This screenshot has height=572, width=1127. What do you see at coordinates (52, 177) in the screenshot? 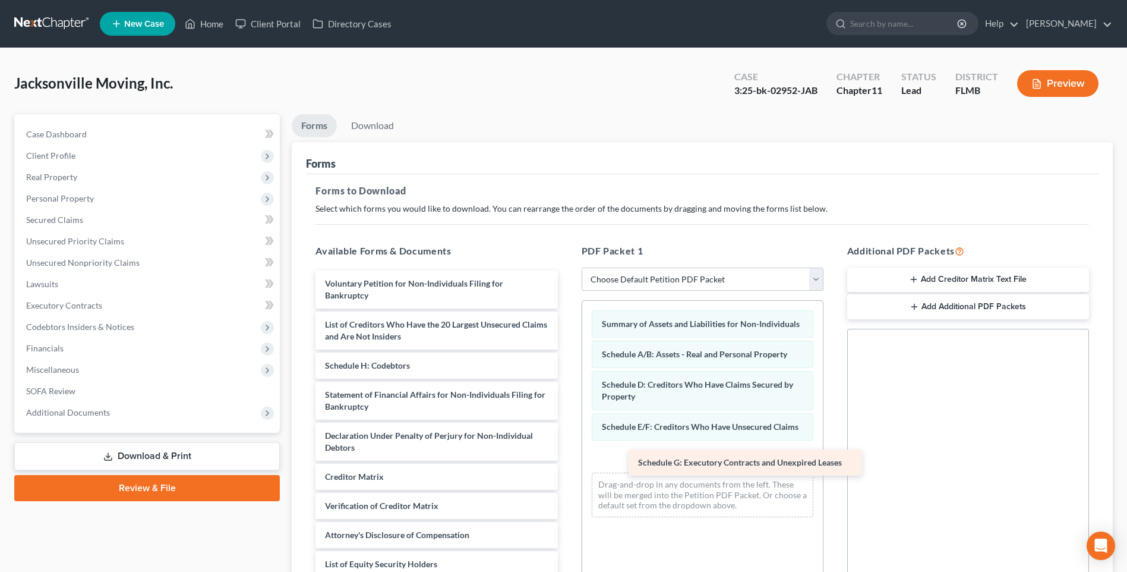
I see `span: Real Property` at bounding box center [52, 177].